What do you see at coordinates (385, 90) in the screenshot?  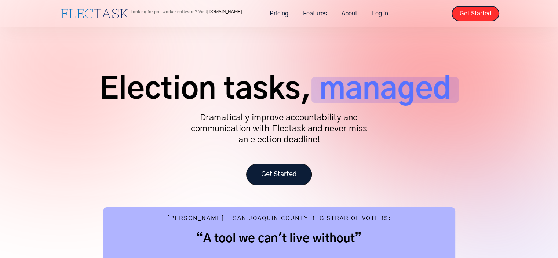 I see `span: managed` at bounding box center [385, 90].